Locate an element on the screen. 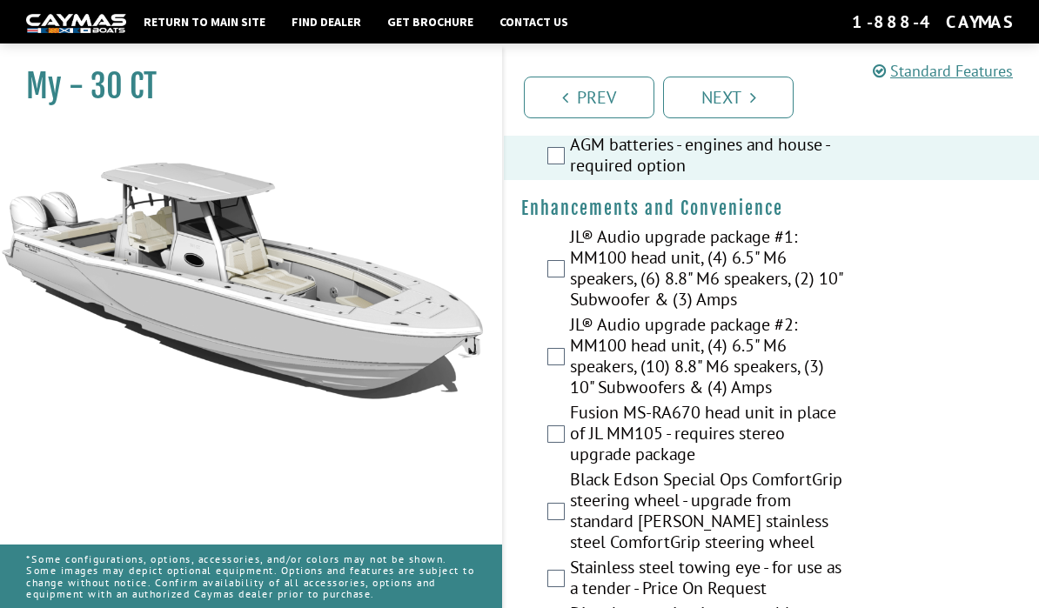  a: Contact Us is located at coordinates (533, 22).